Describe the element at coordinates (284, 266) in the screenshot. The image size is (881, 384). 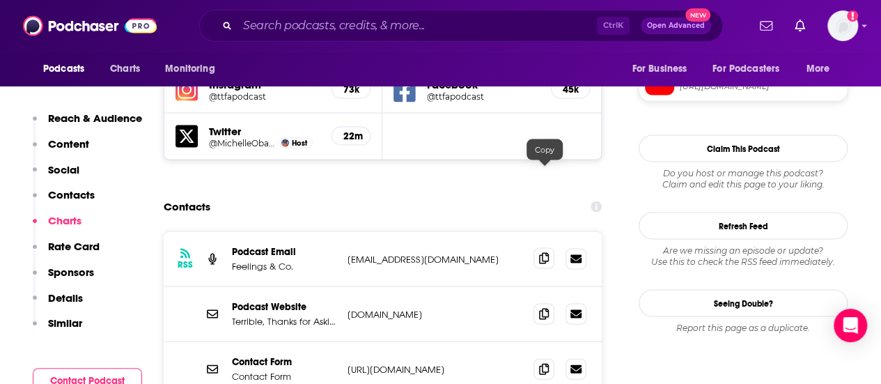
I see `p: Feelings & Co.` at that location.